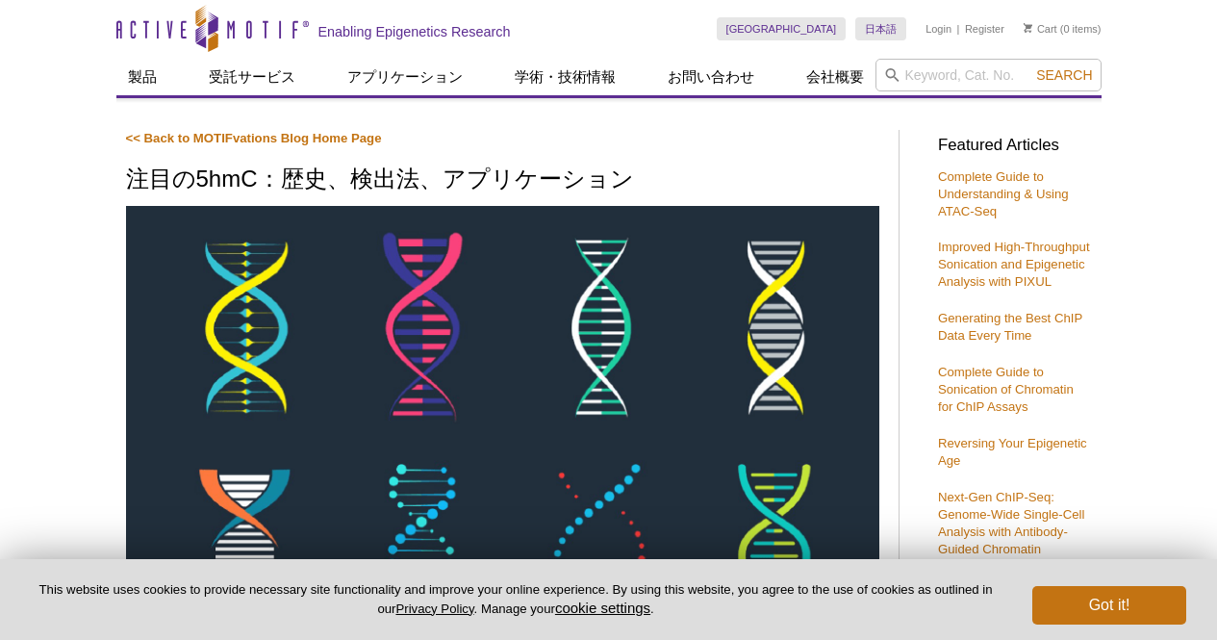 This screenshot has height=640, width=1217. What do you see at coordinates (1014, 264) in the screenshot?
I see `a: Improved High-Throughput Sonication and Epigenetic Analysis with PIXUL` at bounding box center [1014, 264].